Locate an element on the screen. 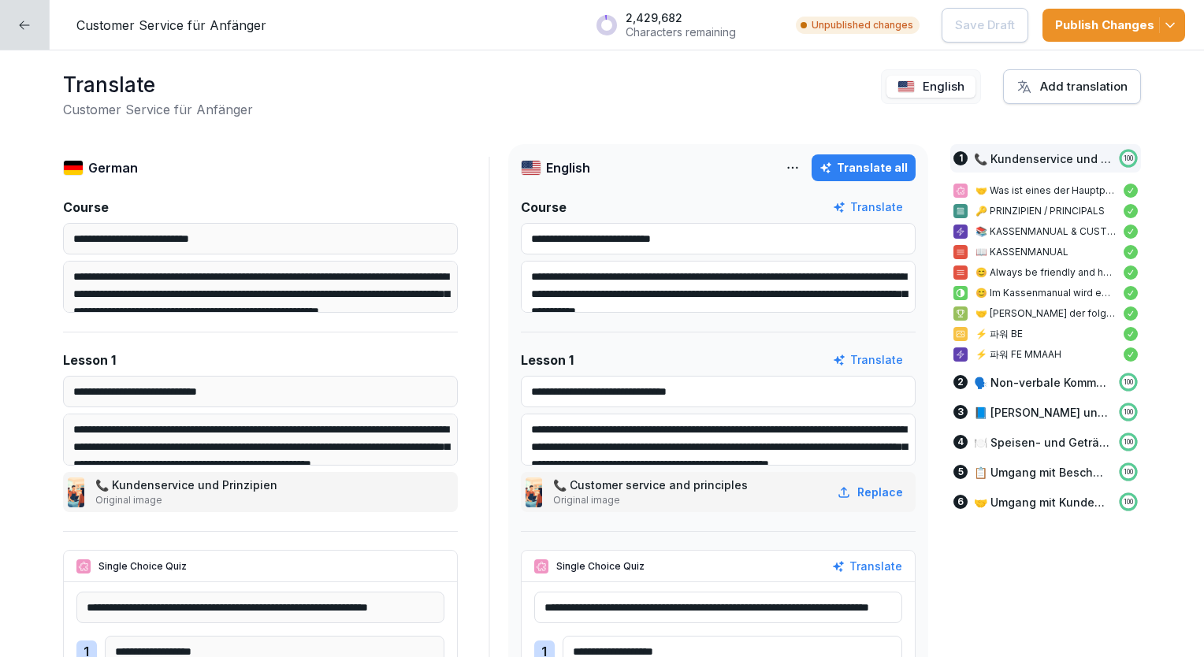  p: 📞 Customer service and principles is located at coordinates (651, 484).